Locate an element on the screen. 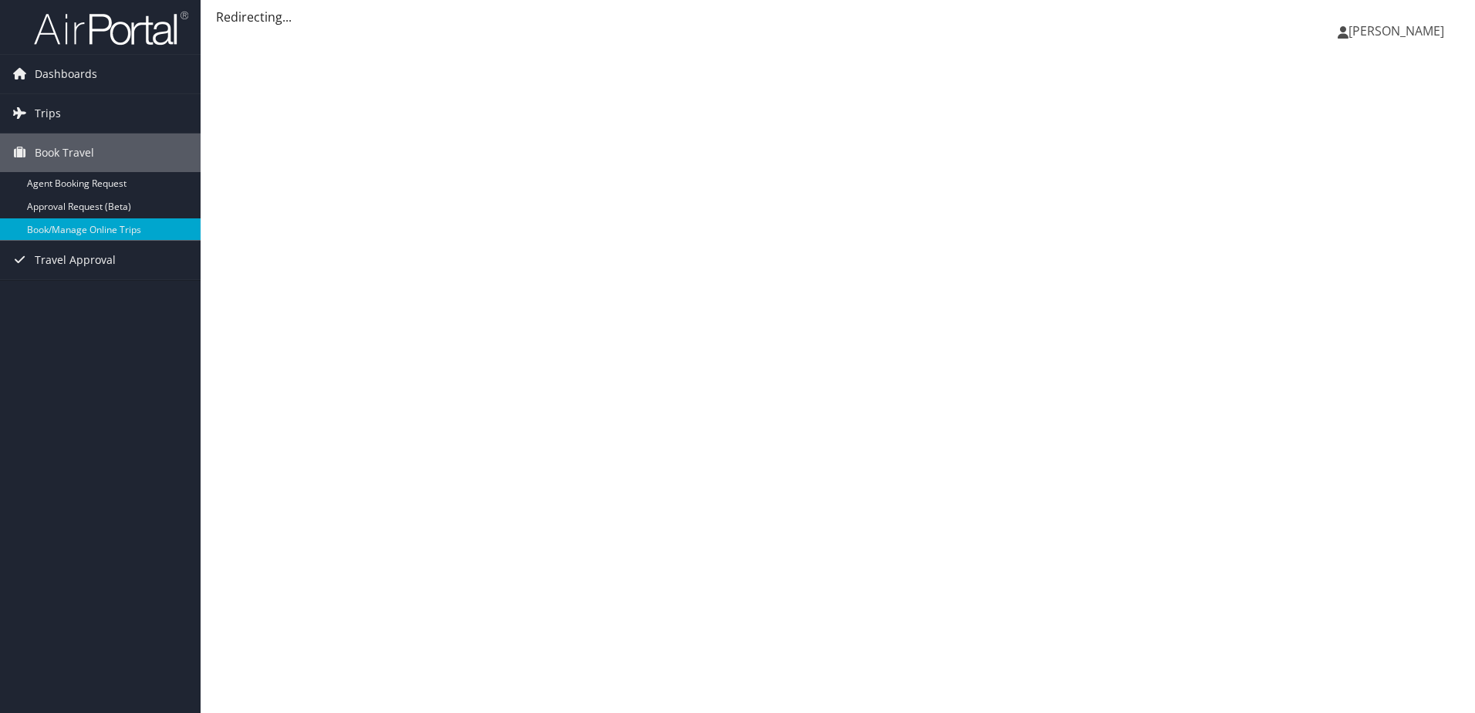  div: Redirecting... is located at coordinates (838, 17).